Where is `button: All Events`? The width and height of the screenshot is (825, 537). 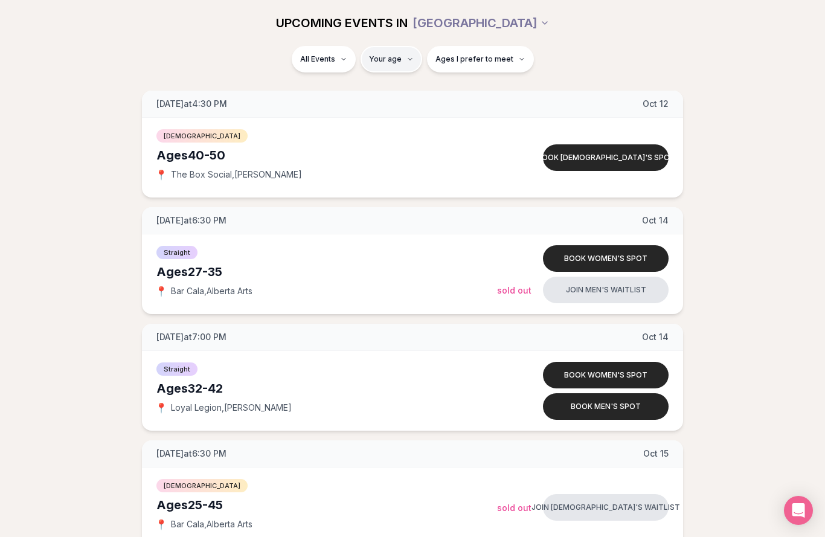
button: All Events is located at coordinates (324, 59).